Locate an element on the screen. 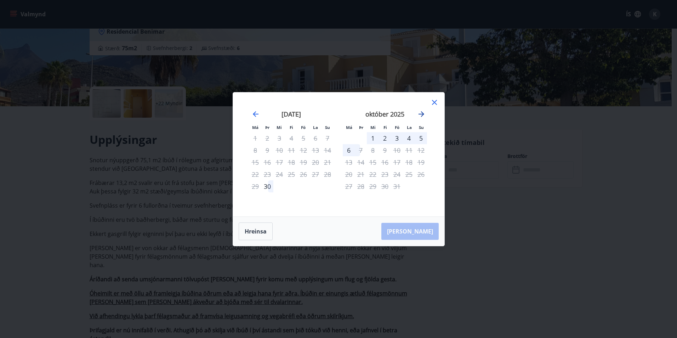 The width and height of the screenshot is (677, 338). td: Not available. sunnudagur, 21. september 2025 is located at coordinates (328, 162).